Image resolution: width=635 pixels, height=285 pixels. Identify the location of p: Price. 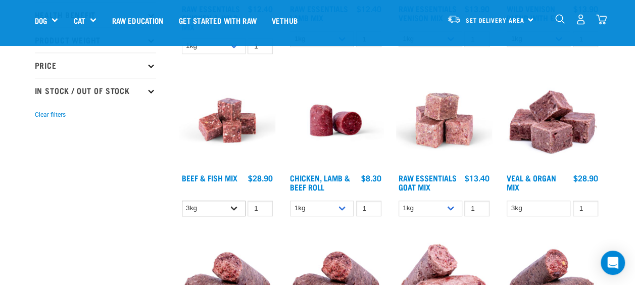
(95, 65).